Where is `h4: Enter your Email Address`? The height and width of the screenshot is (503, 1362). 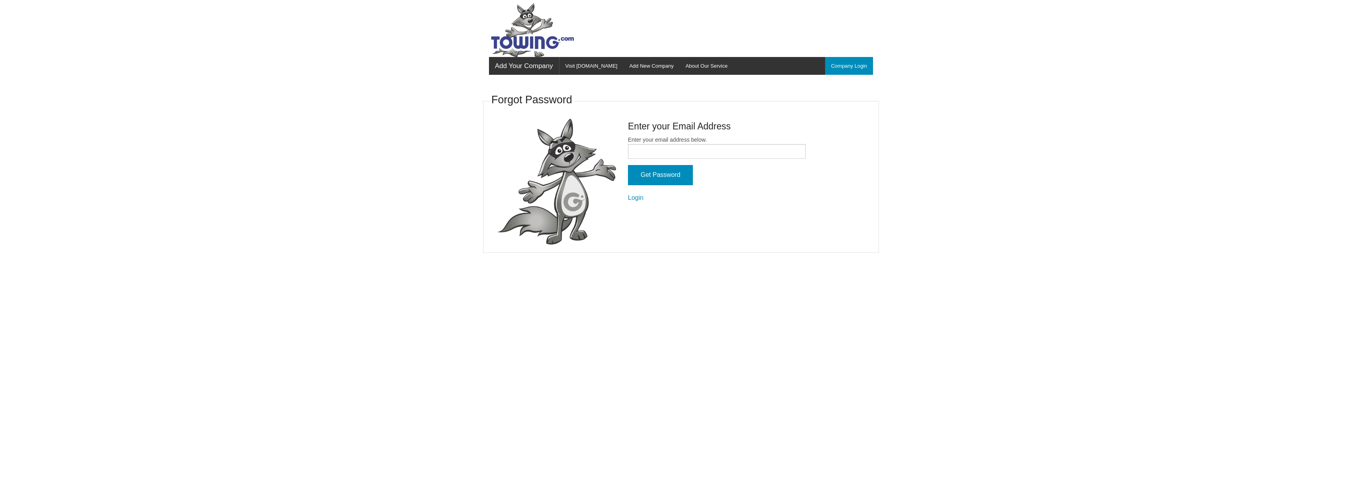 h4: Enter your Email Address is located at coordinates (717, 126).